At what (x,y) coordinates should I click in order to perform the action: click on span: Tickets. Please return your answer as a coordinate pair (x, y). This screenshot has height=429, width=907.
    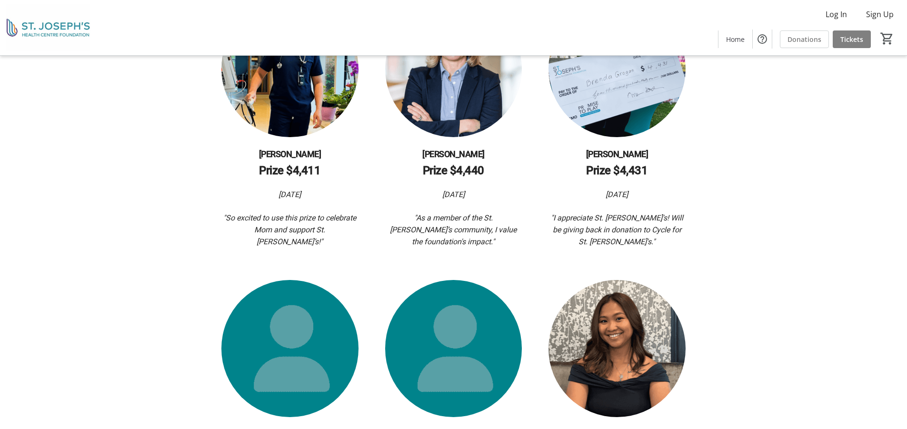
    Looking at the image, I should click on (852, 39).